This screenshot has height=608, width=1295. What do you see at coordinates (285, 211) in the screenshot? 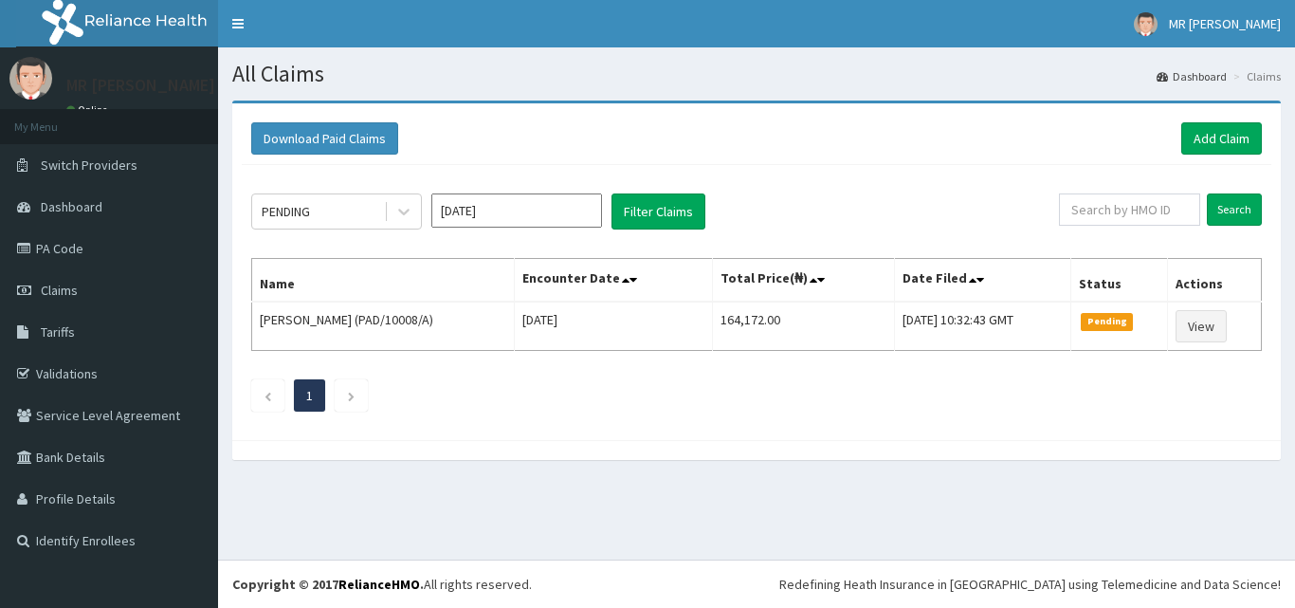
I see `div: PENDING` at bounding box center [285, 211].